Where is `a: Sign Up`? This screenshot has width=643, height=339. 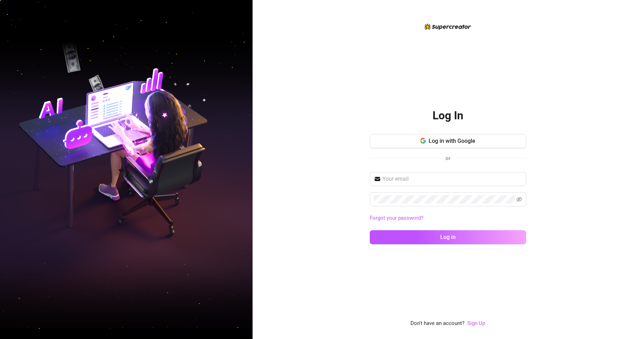 a: Sign Up is located at coordinates (476, 323).